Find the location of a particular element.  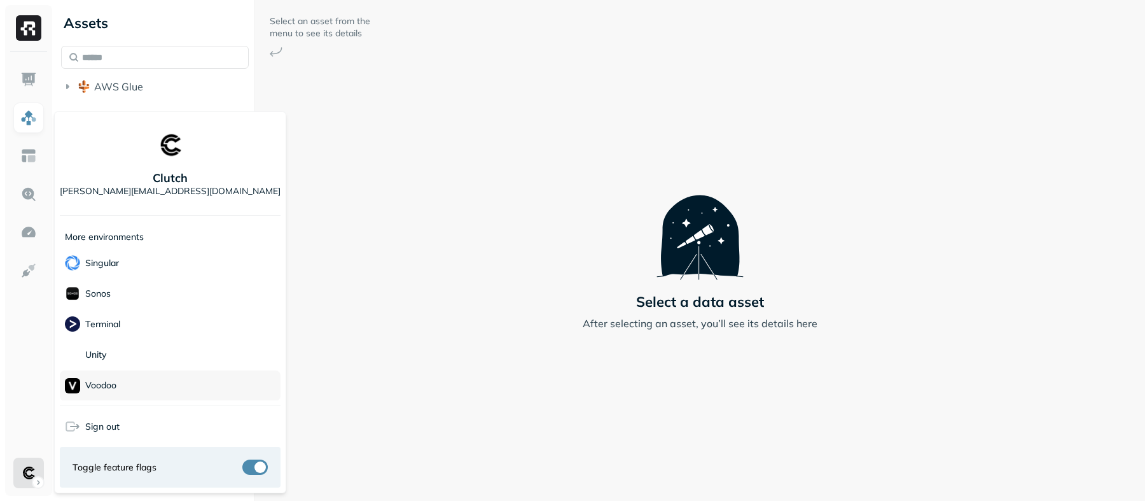

img: Unity is located at coordinates (73, 354).